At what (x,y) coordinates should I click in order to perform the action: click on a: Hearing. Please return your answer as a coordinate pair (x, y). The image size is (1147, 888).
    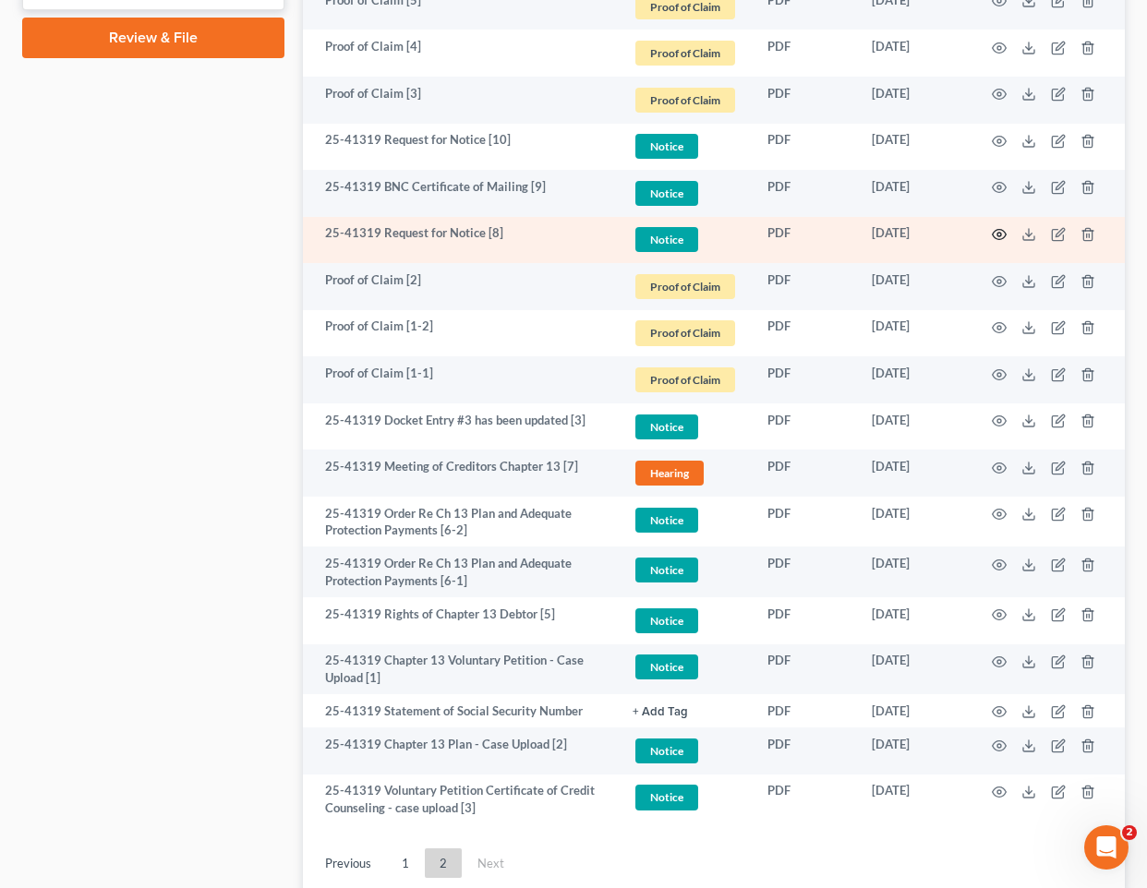
    Looking at the image, I should click on (685, 473).